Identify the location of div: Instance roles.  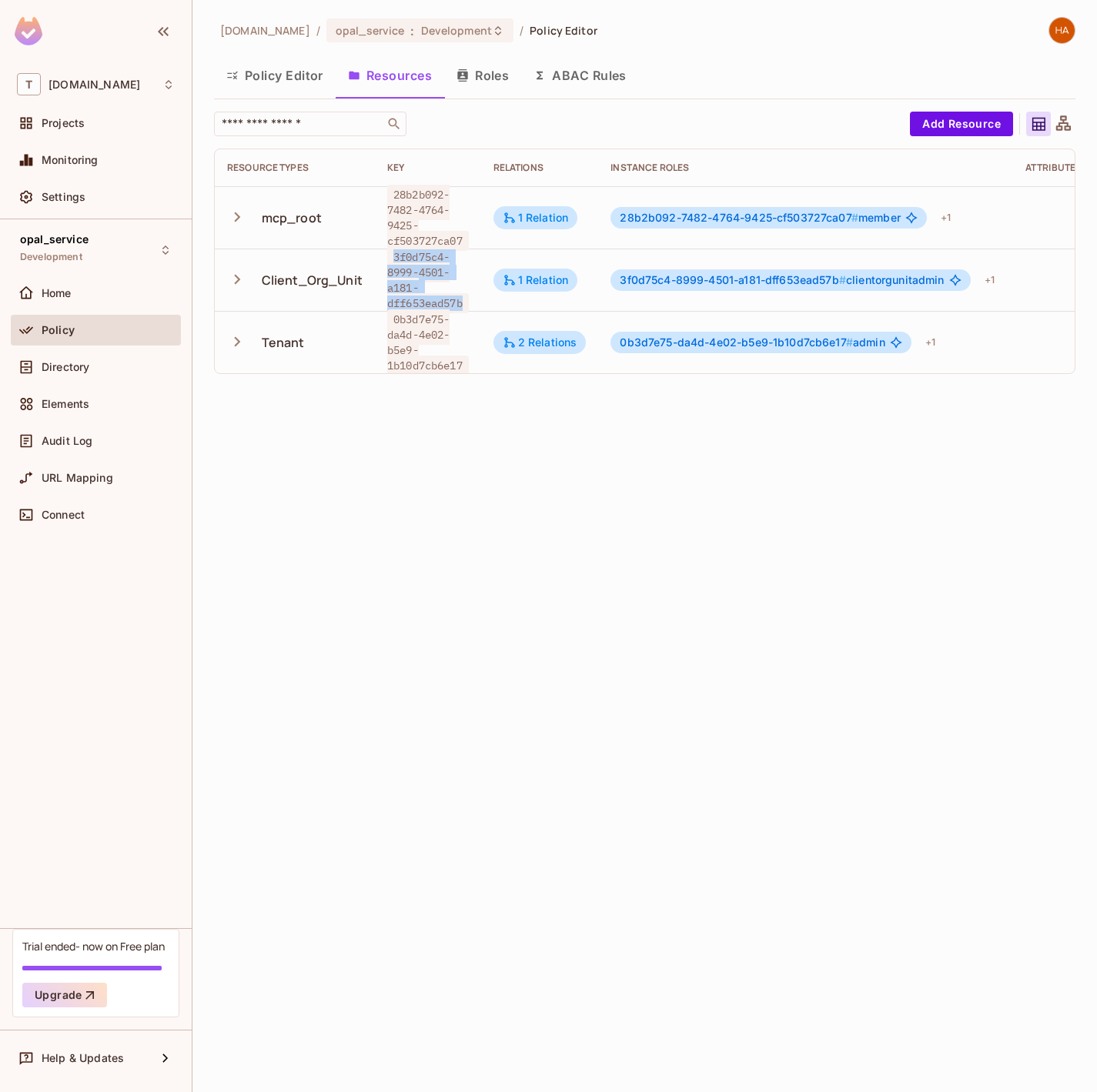
(805, 168).